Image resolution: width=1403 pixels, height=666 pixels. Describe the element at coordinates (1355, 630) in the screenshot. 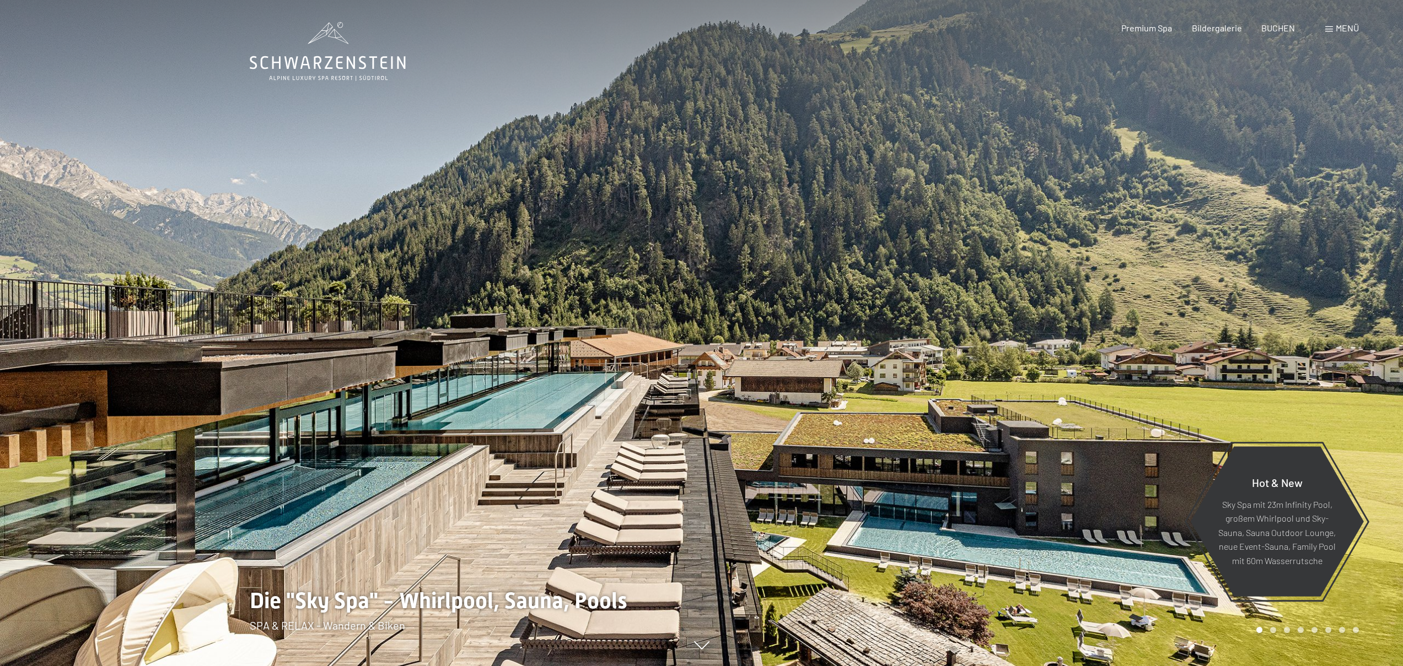

I see `div: Carousel Page 8` at that location.